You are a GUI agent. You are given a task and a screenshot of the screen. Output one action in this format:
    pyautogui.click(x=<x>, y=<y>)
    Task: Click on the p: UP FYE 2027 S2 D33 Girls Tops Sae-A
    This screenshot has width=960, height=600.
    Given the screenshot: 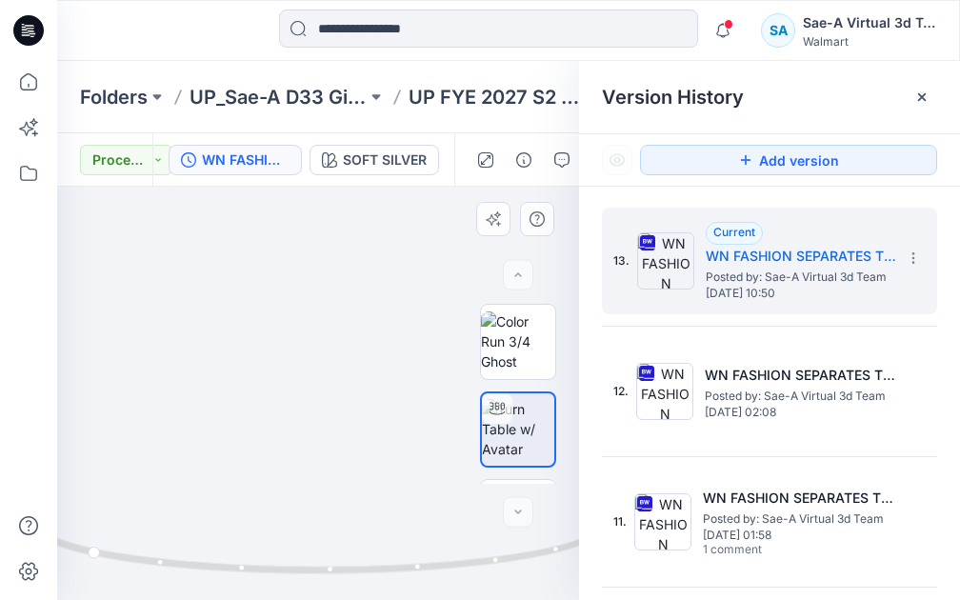 What is the action you would take?
    pyautogui.click(x=497, y=97)
    